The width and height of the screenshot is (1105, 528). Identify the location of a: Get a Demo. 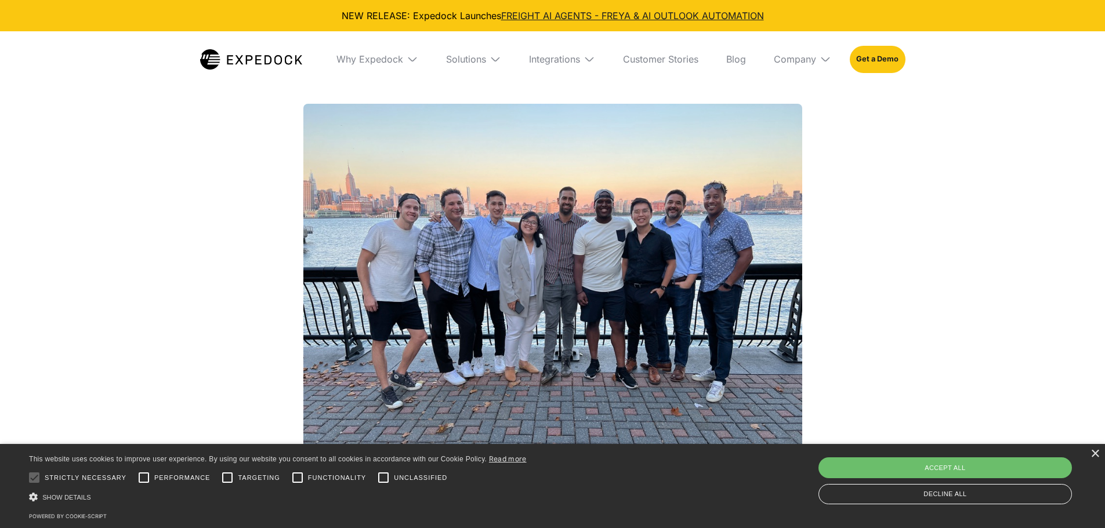
(877, 59).